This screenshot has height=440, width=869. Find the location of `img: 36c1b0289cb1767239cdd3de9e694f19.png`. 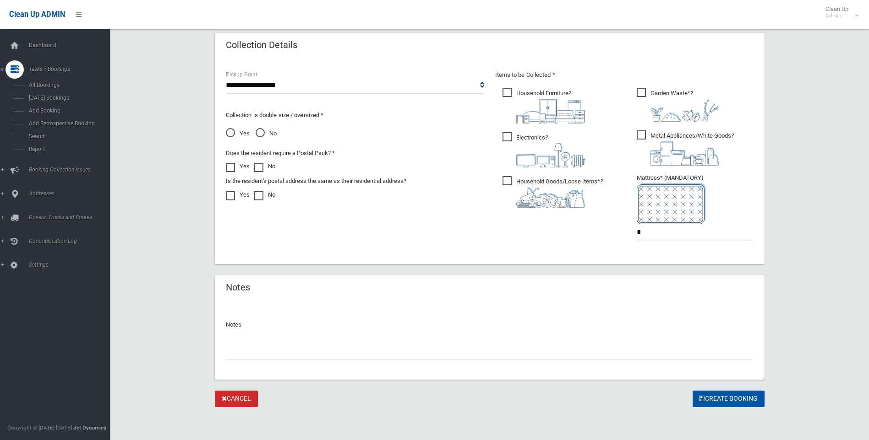

img: 36c1b0289cb1767239cdd3de9e694f19.png is located at coordinates (685, 153).